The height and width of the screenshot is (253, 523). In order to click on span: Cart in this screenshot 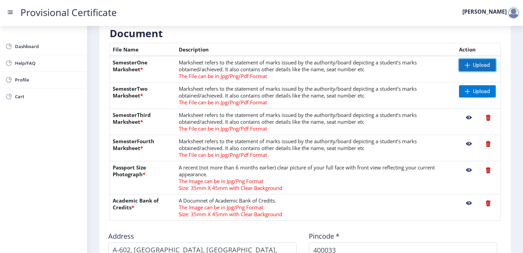, I will do `click(48, 96)`.